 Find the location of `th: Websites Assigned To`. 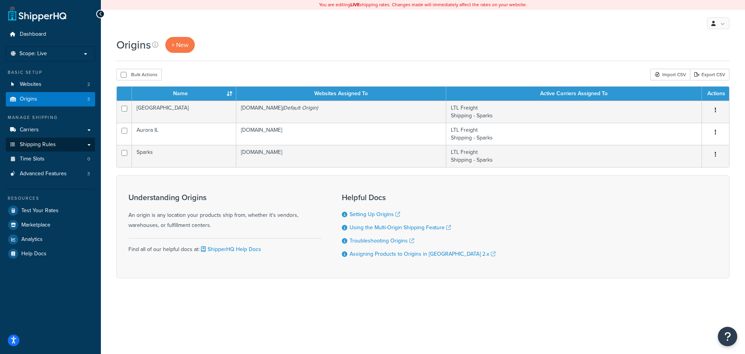

th: Websites Assigned To is located at coordinates (341, 94).